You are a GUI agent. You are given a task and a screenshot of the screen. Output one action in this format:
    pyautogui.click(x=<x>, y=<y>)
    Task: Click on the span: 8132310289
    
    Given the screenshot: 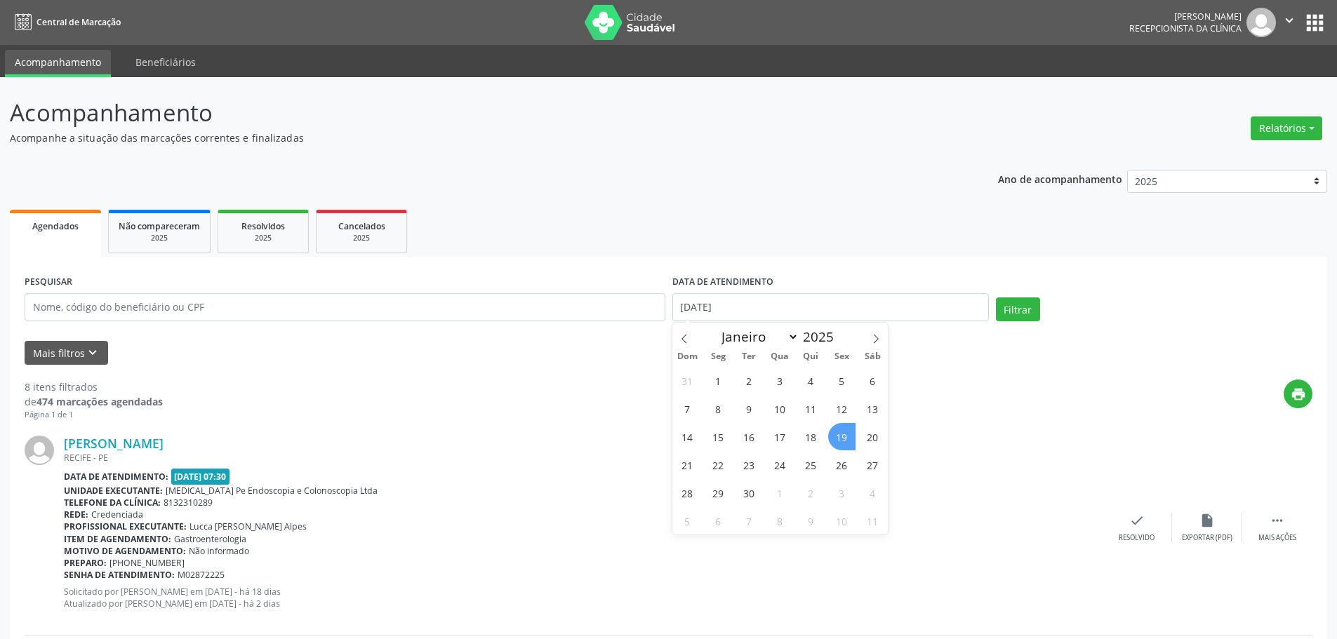 What is the action you would take?
    pyautogui.click(x=188, y=502)
    